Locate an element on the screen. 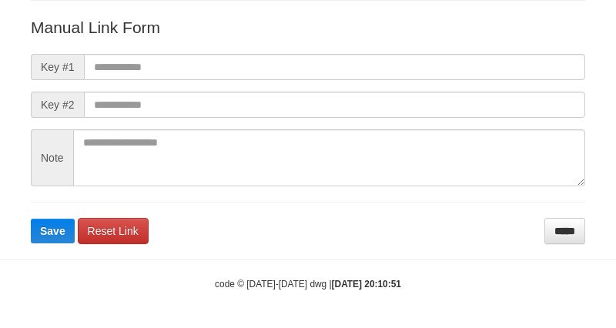 The image size is (616, 328). span: Reset Link is located at coordinates (113, 231).